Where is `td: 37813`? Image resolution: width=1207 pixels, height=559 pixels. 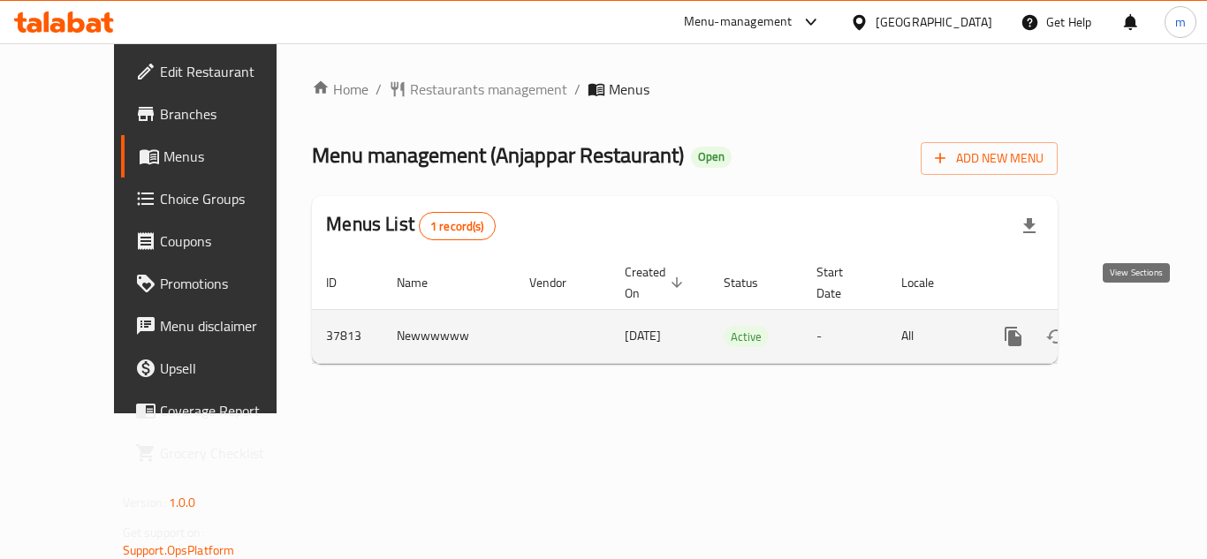 td: 37813 is located at coordinates (347, 336).